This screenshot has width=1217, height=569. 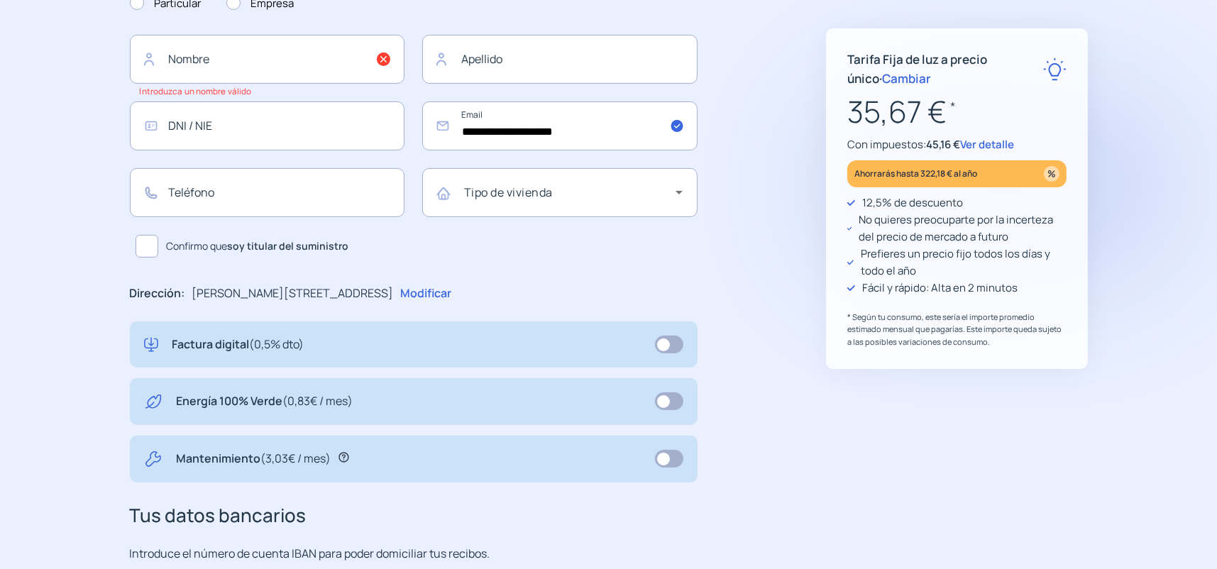 I want to click on p: Introduce el número de cuenta IBAN para poder domiciliar tus recibos., so click(x=414, y=554).